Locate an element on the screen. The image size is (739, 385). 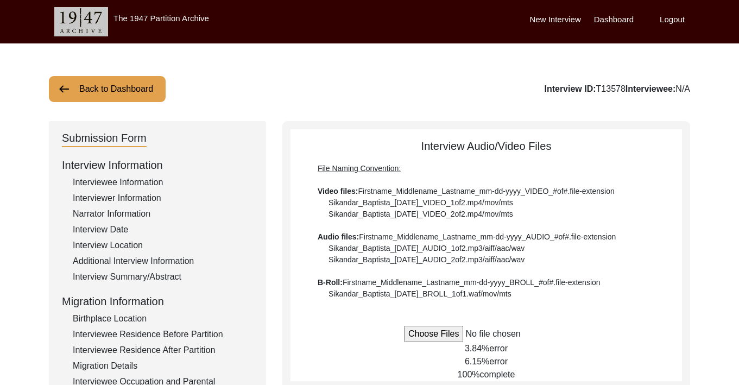
label: Logout is located at coordinates (672, 20).